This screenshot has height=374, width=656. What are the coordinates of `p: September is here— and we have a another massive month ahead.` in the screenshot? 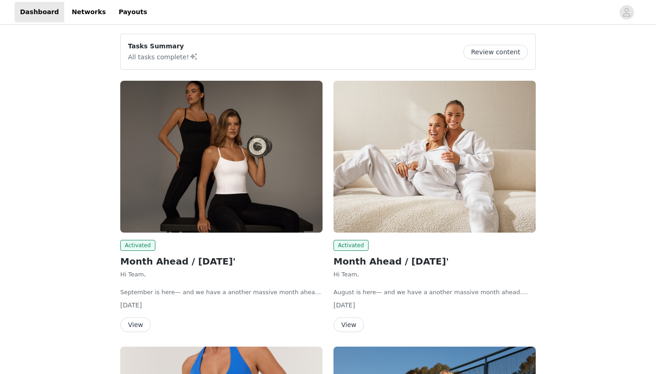 It's located at (221, 292).